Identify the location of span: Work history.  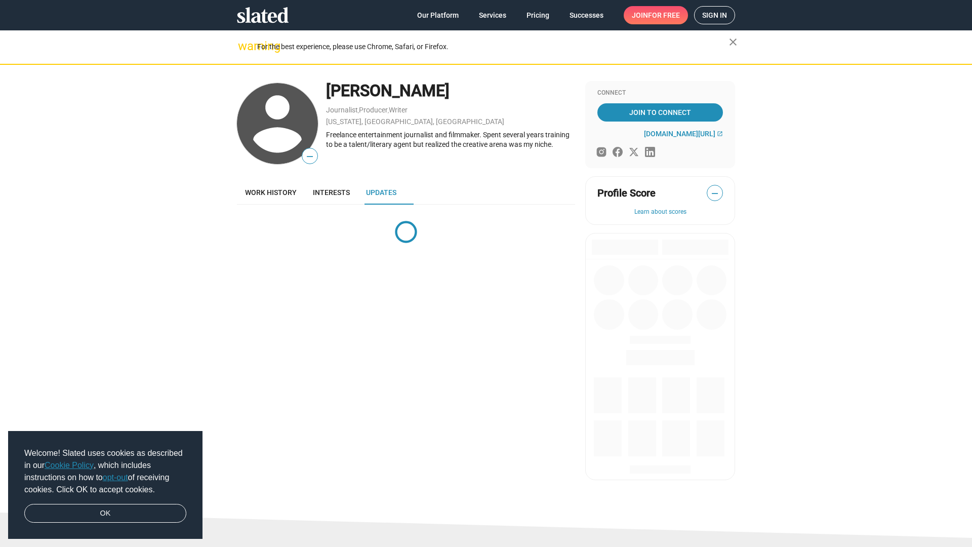
(271, 192).